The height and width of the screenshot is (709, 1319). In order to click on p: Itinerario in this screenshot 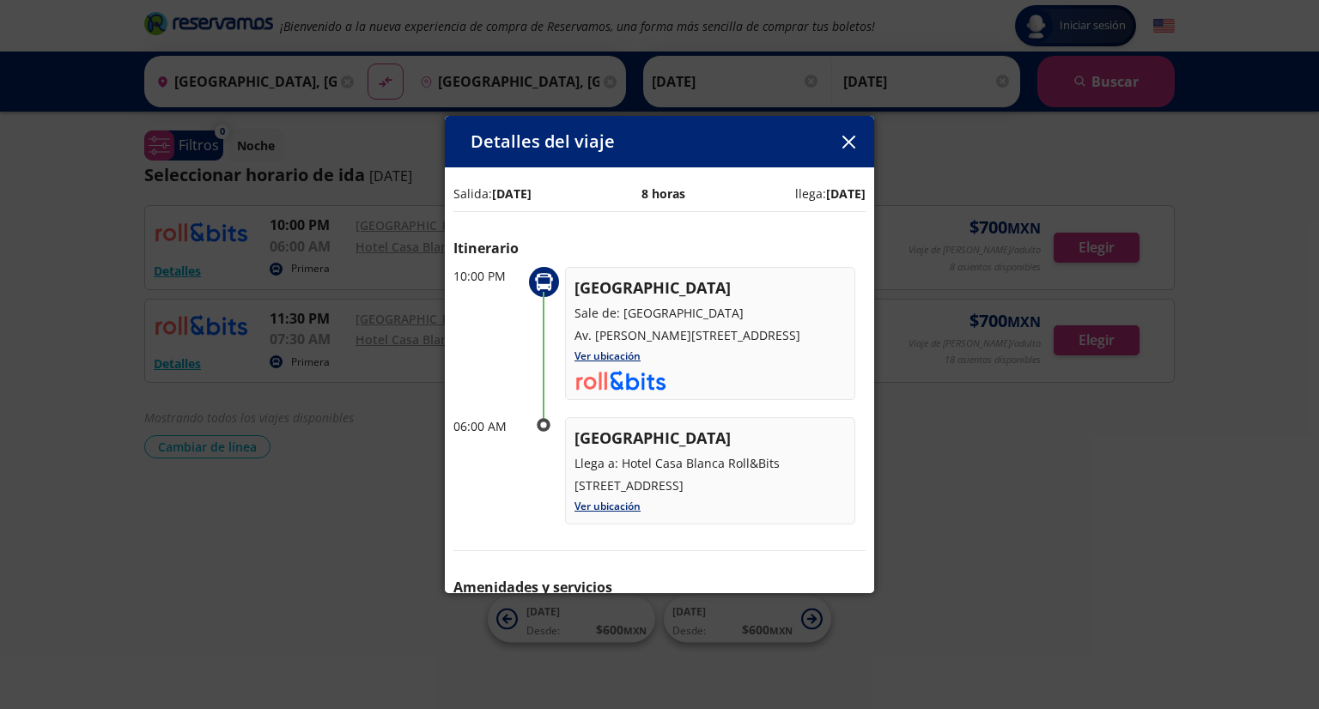, I will do `click(660, 248)`.